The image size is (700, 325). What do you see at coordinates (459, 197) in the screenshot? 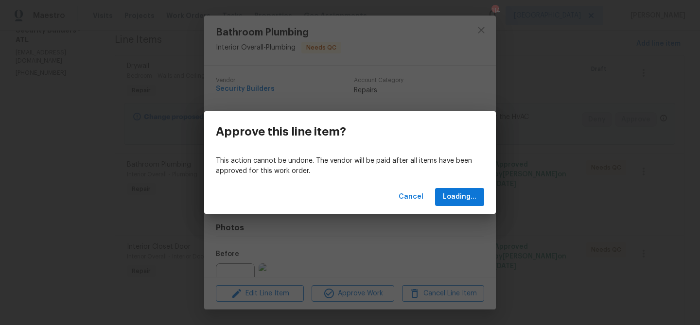
I see `span: Loading...` at bounding box center [459, 197].